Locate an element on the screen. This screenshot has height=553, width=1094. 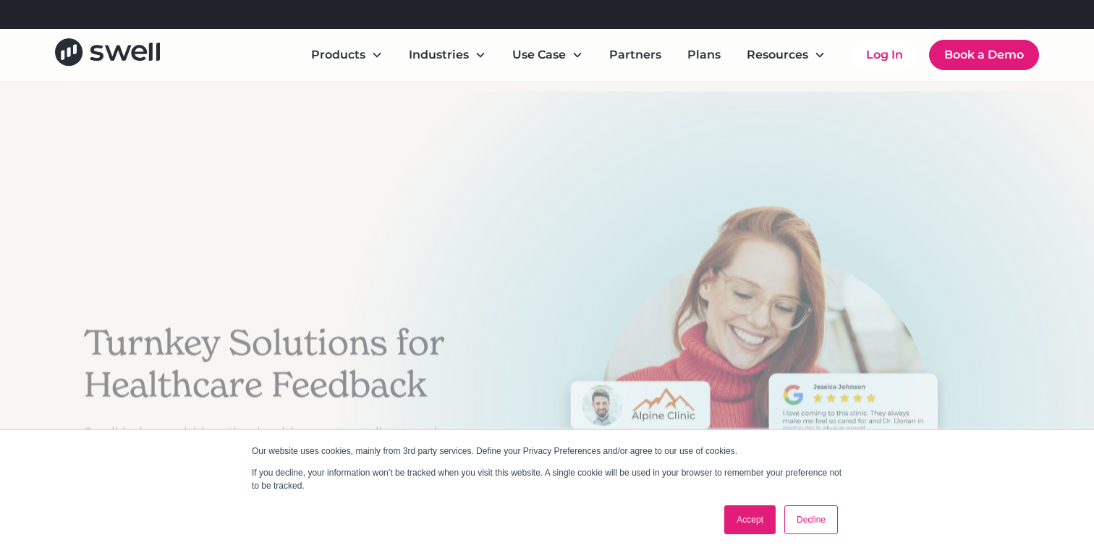
a: Log In is located at coordinates (884, 55).